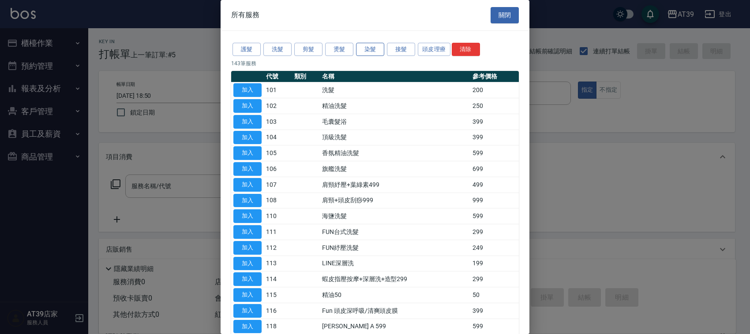 The height and width of the screenshot is (334, 750). I want to click on td: 249, so click(495, 248).